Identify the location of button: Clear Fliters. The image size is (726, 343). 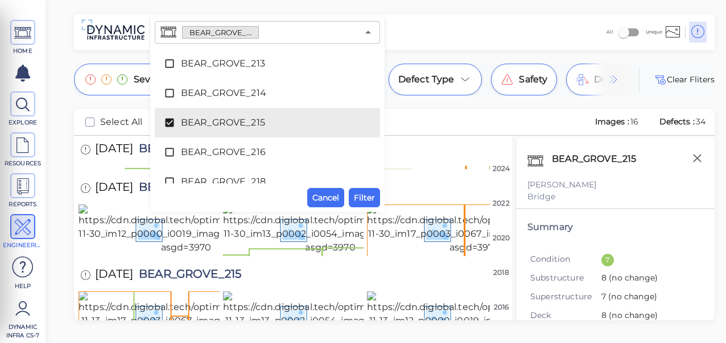
(684, 80).